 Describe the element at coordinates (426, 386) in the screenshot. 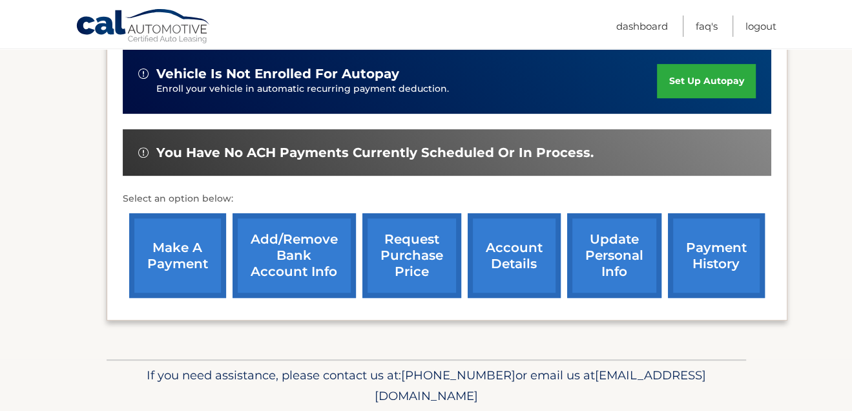

I see `p: If you need assistance, please contact us at: or email us at` at that location.